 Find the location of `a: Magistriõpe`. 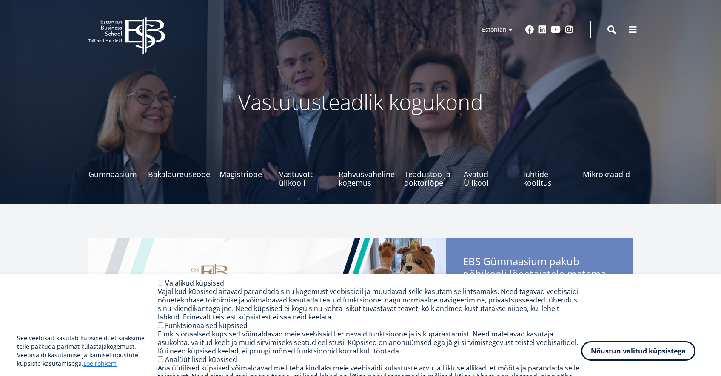

a: Magistriõpe is located at coordinates (244, 170).